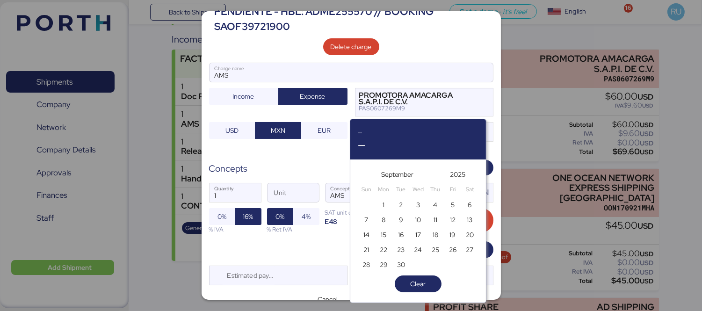  What do you see at coordinates (278, 130) in the screenshot?
I see `span: MXN` at bounding box center [278, 130].